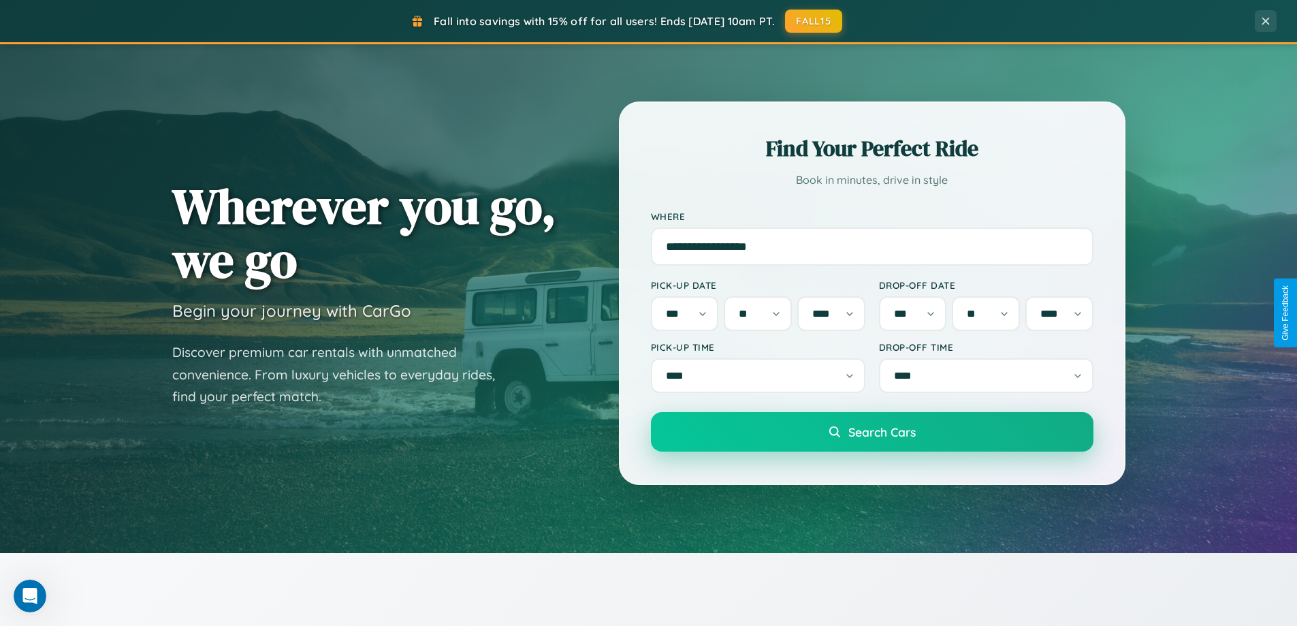 The height and width of the screenshot is (626, 1297). Describe the element at coordinates (986, 285) in the screenshot. I see `label: Drop-off Date` at that location.